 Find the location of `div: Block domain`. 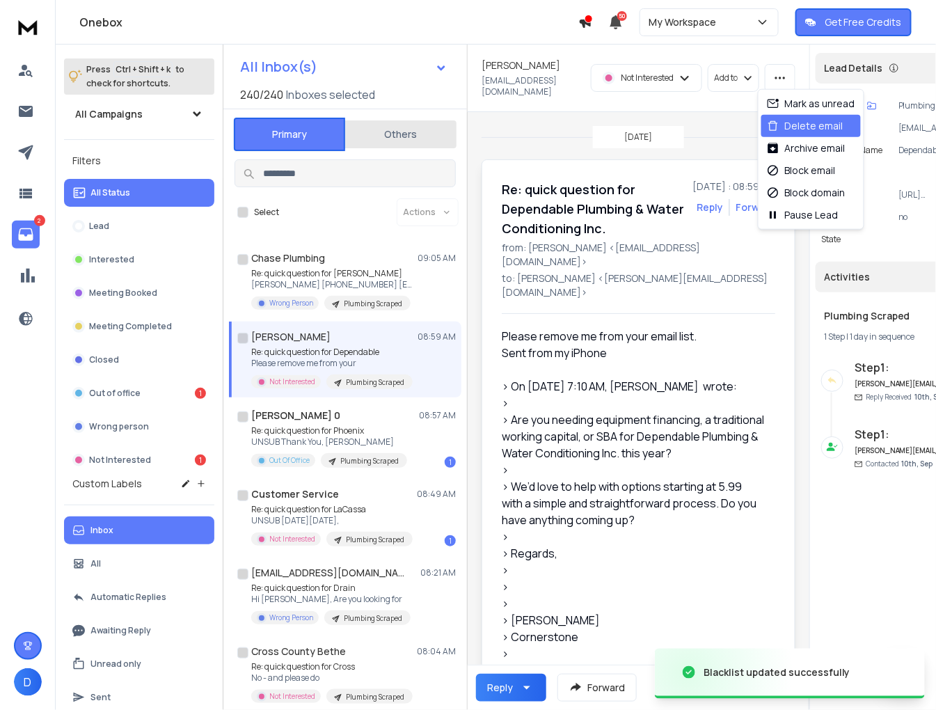

div: Block domain is located at coordinates (806, 193).